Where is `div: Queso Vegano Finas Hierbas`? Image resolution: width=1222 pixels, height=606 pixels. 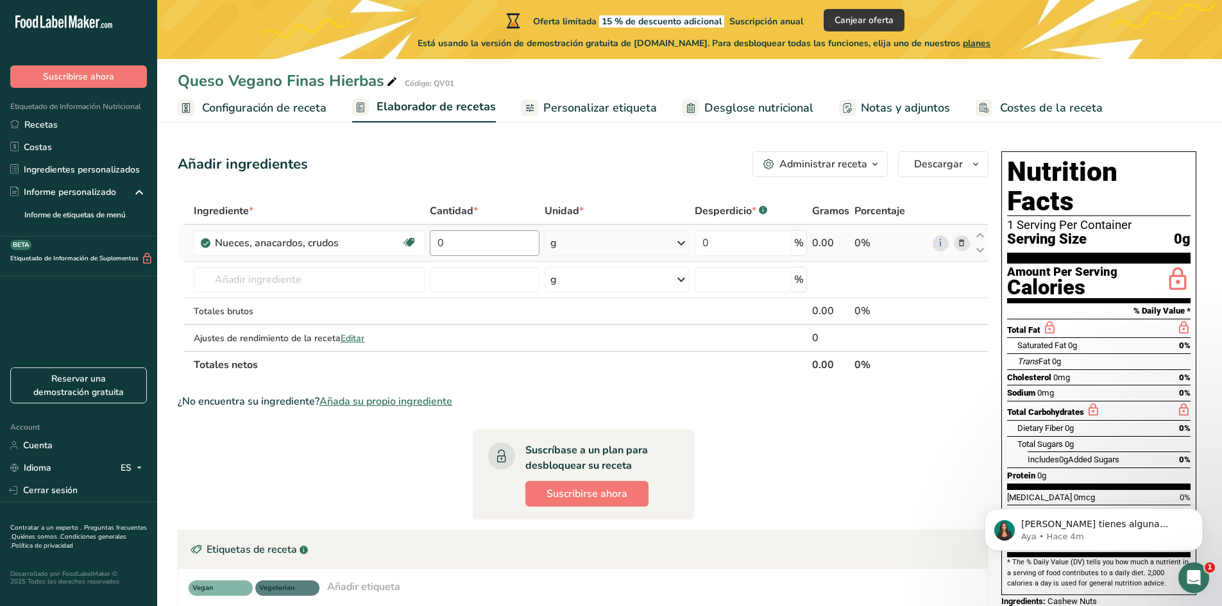
div: Queso Vegano Finas Hierbas is located at coordinates (289, 81).